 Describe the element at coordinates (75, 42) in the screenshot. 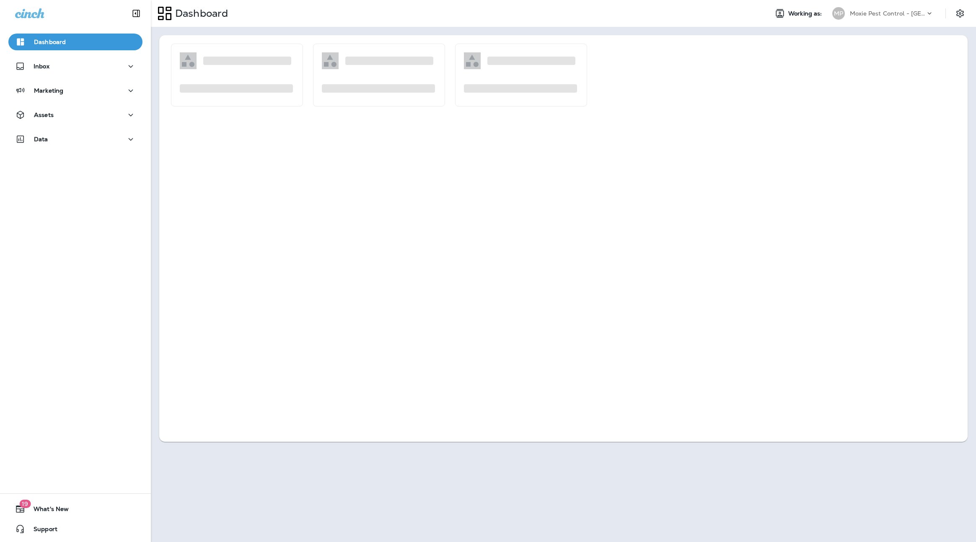

I see `button: Dashboard` at that location.